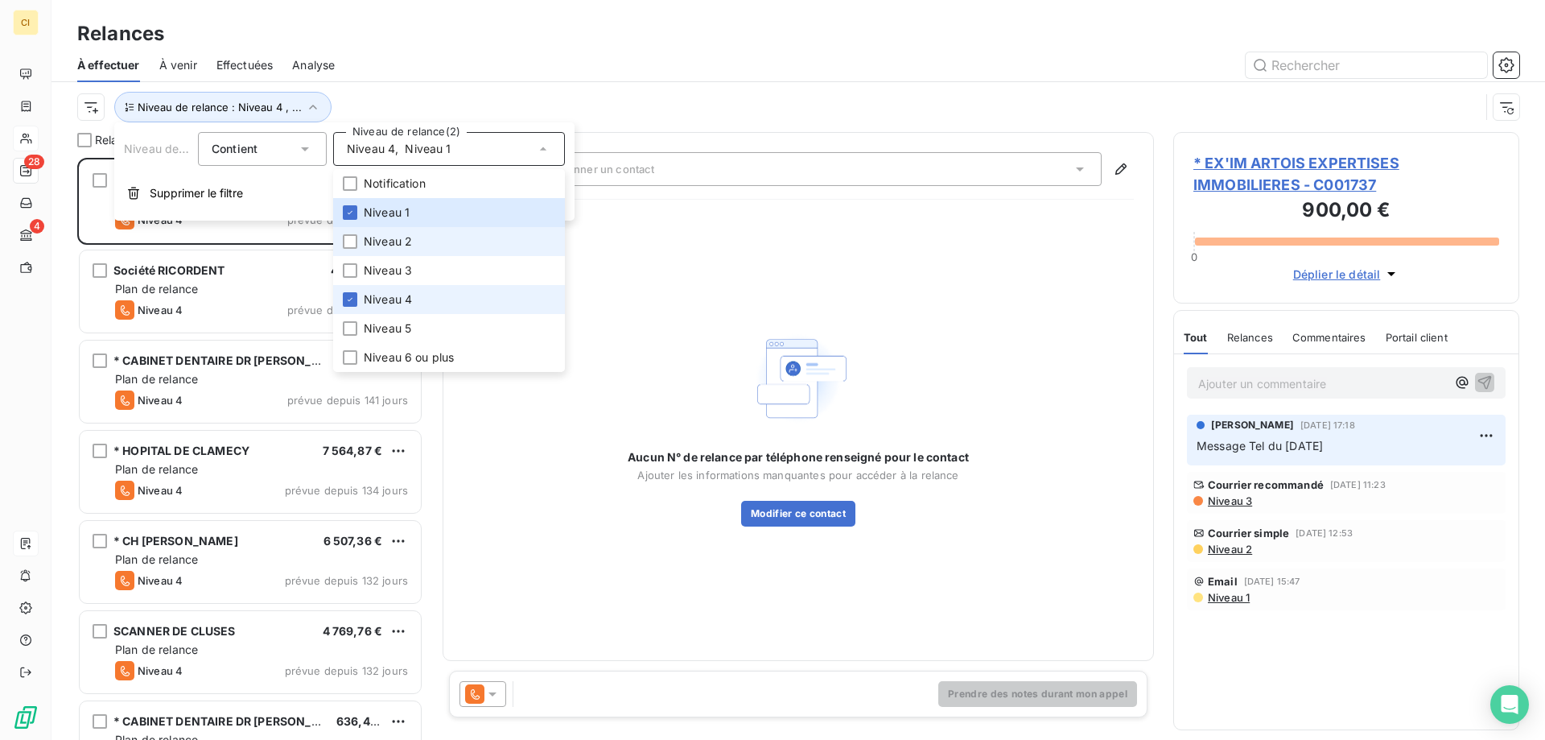 Image resolution: width=1545 pixels, height=740 pixels. I want to click on span: Supprimer le filtre, so click(196, 193).